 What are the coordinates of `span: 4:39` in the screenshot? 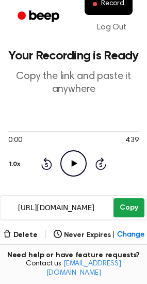 It's located at (132, 140).